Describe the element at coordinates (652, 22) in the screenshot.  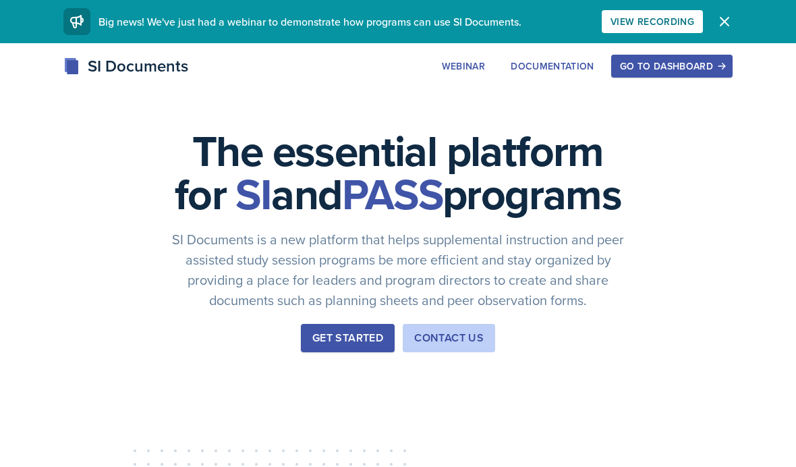
I see `button: View Recording` at that location.